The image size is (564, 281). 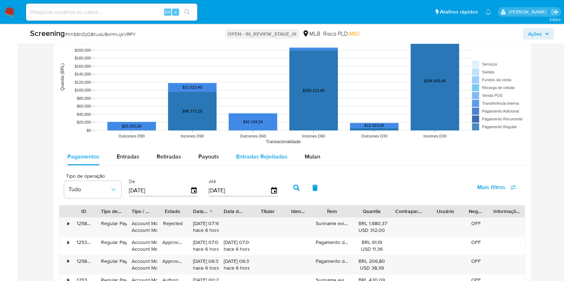 I want to click on p: lucas.barboza@mercadolivre.com, so click(x=528, y=12).